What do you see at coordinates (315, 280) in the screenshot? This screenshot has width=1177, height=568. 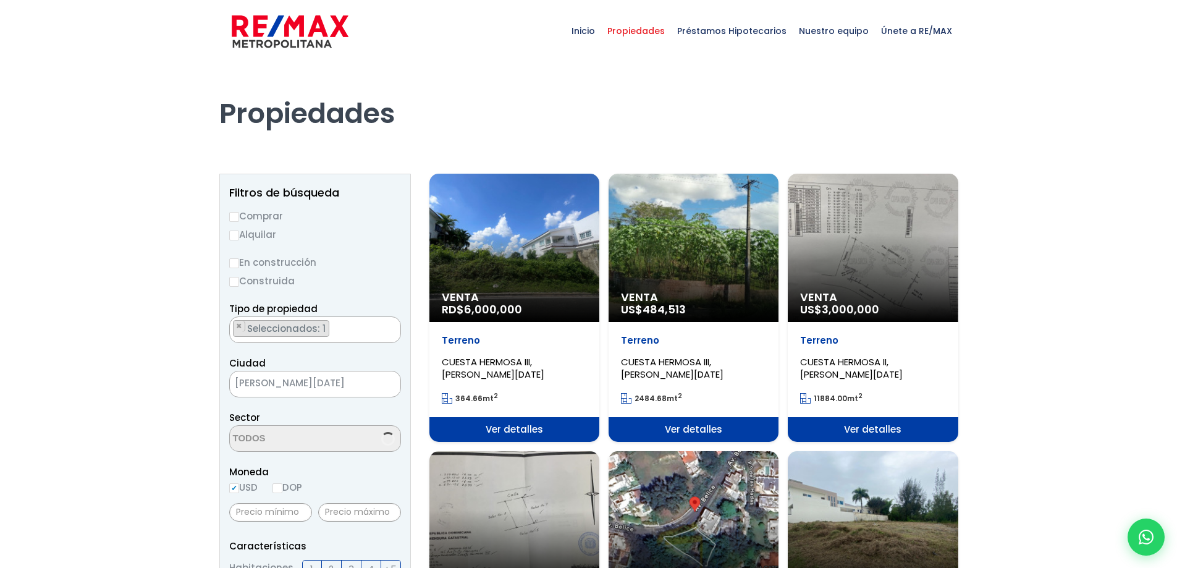 I see `label: Construida` at bounding box center [315, 280].